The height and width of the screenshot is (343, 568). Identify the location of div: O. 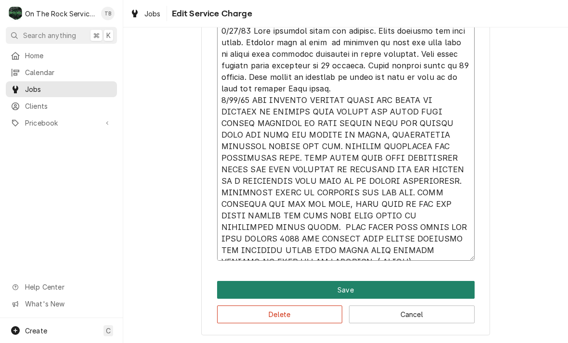
(15, 13).